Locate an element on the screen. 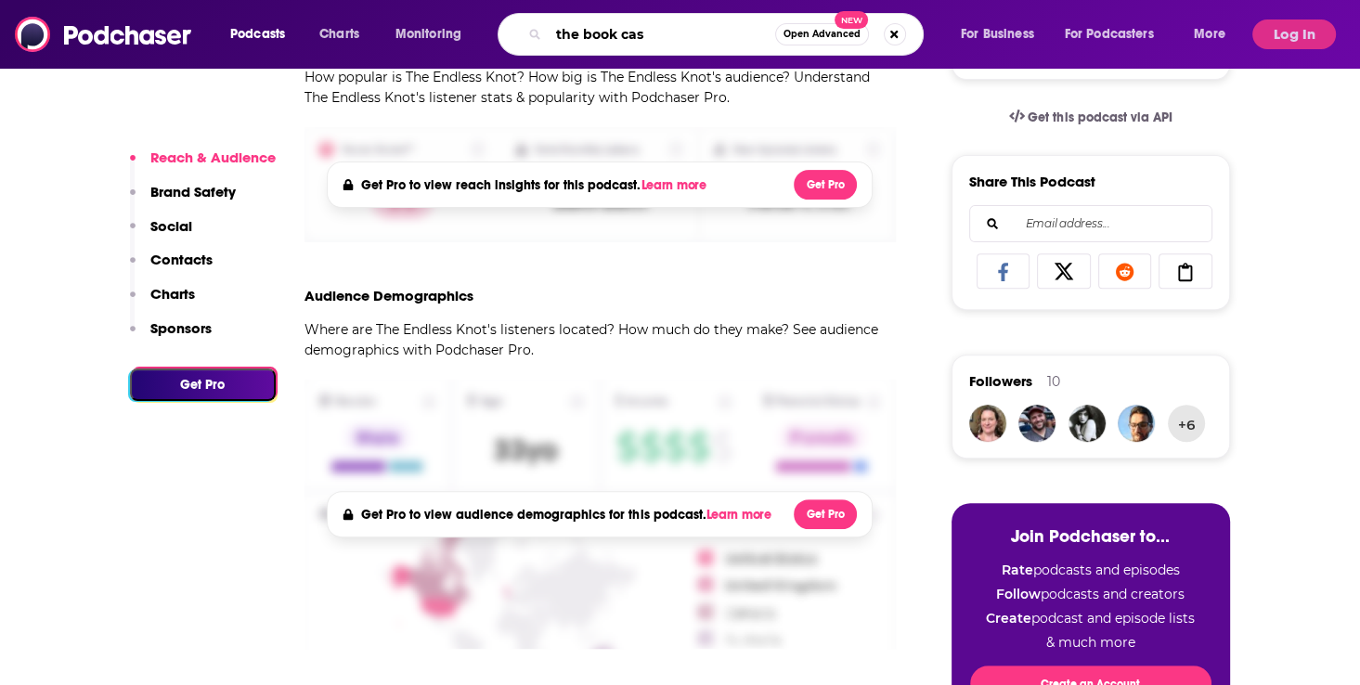 This screenshot has height=685, width=1360. a: Share on X/Twitter is located at coordinates (1064, 271).